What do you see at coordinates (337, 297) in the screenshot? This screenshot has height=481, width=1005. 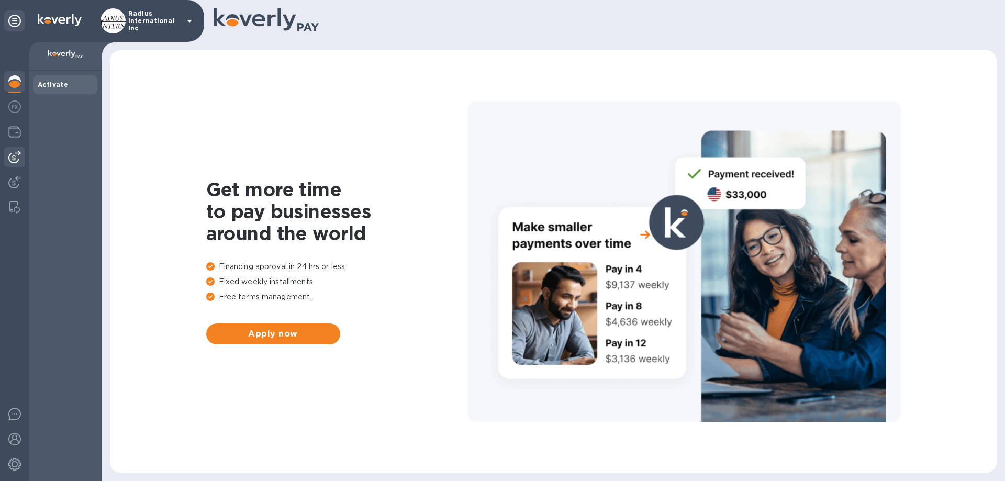 I see `p: Free terms management.` at bounding box center [337, 297].